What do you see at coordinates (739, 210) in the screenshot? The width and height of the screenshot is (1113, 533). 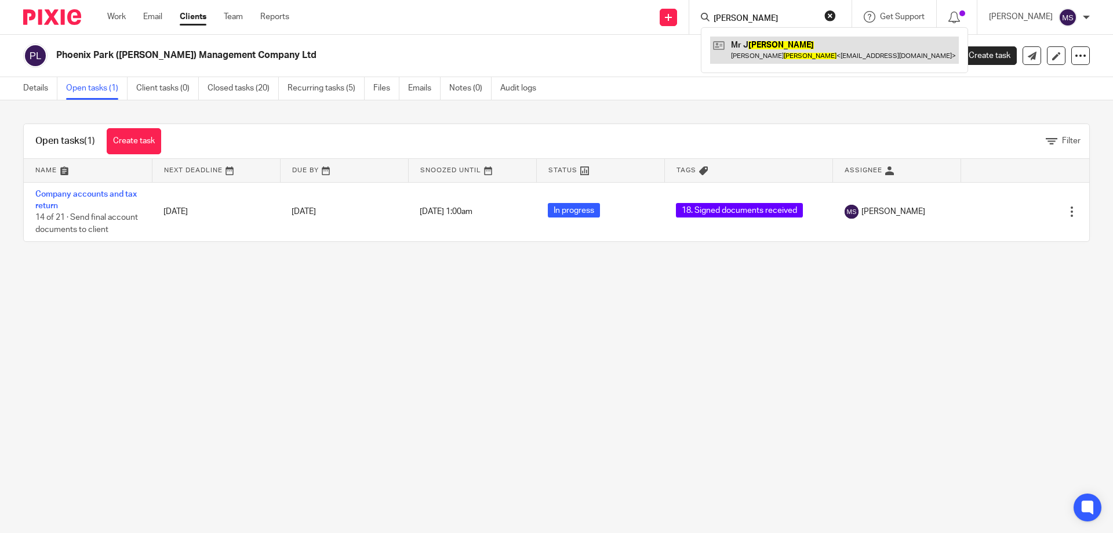 I see `span: 18. Signed documents received` at bounding box center [739, 210].